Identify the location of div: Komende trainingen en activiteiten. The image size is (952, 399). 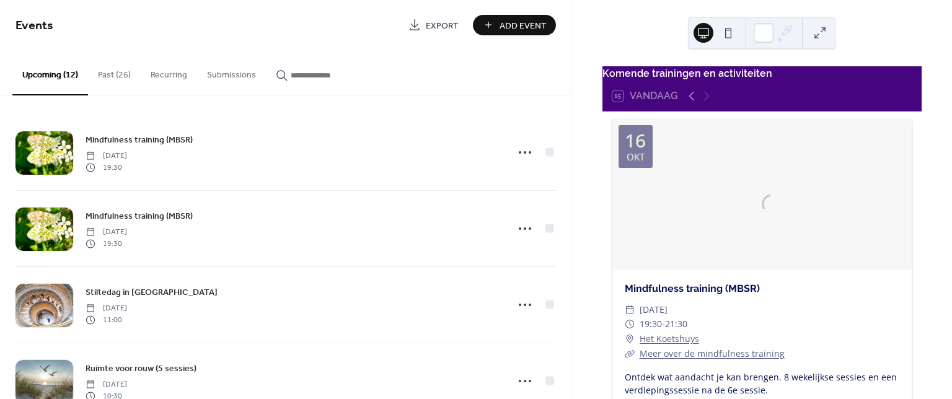
(762, 74).